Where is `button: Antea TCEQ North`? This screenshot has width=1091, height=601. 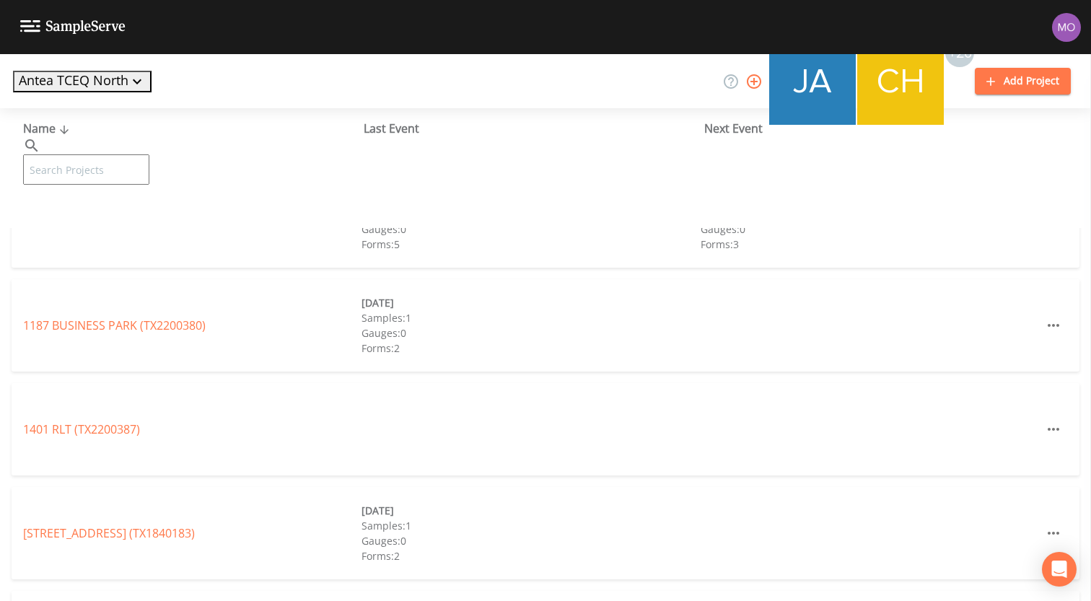 button: Antea TCEQ North is located at coordinates (82, 82).